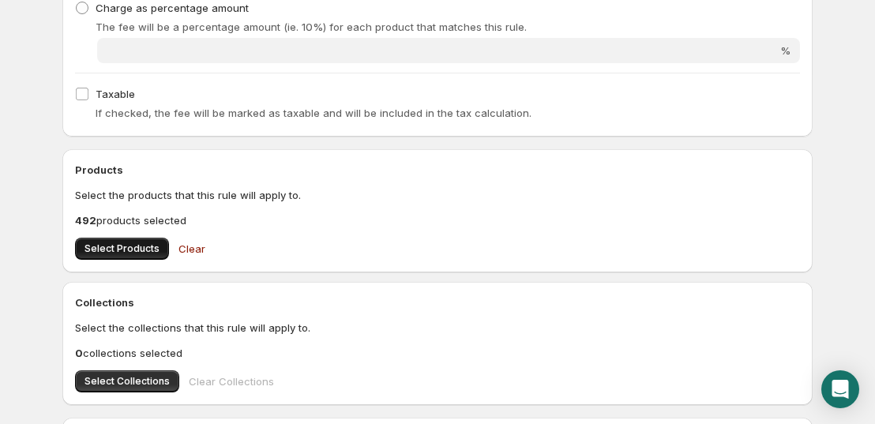 The height and width of the screenshot is (424, 875). Describe the element at coordinates (115, 94) in the screenshot. I see `span: Taxable` at that location.